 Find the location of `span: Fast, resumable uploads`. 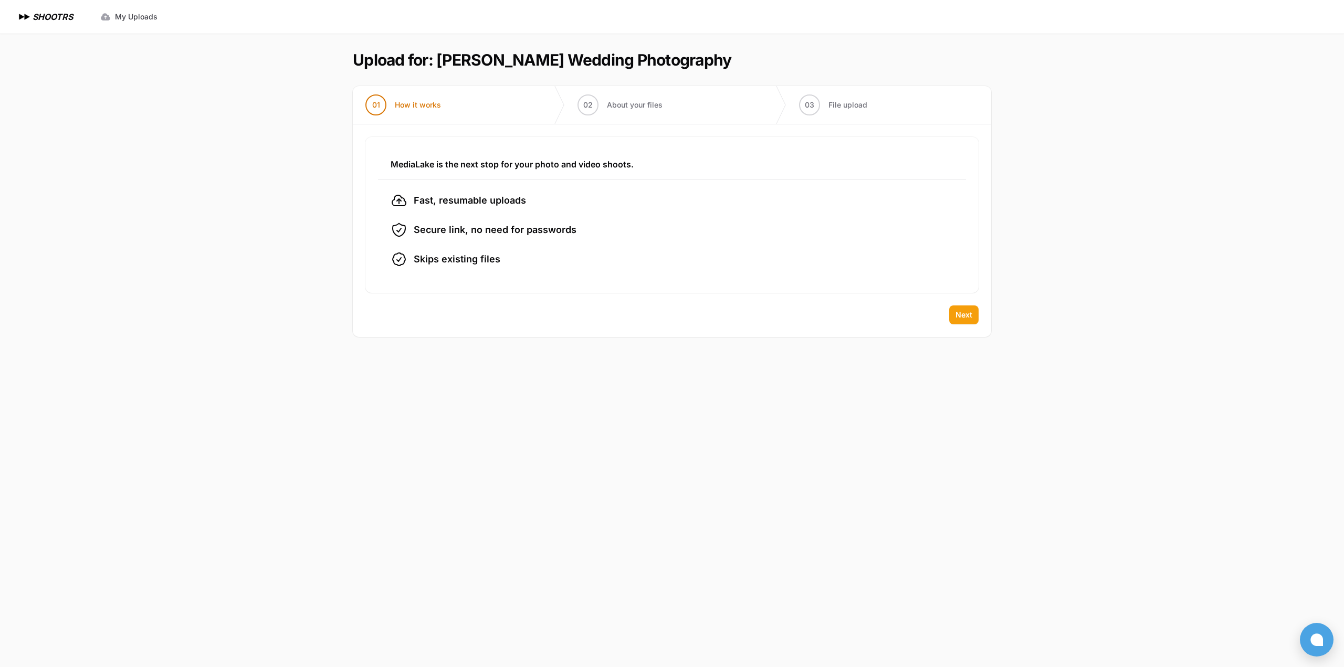

span: Fast, resumable uploads is located at coordinates (470, 201).